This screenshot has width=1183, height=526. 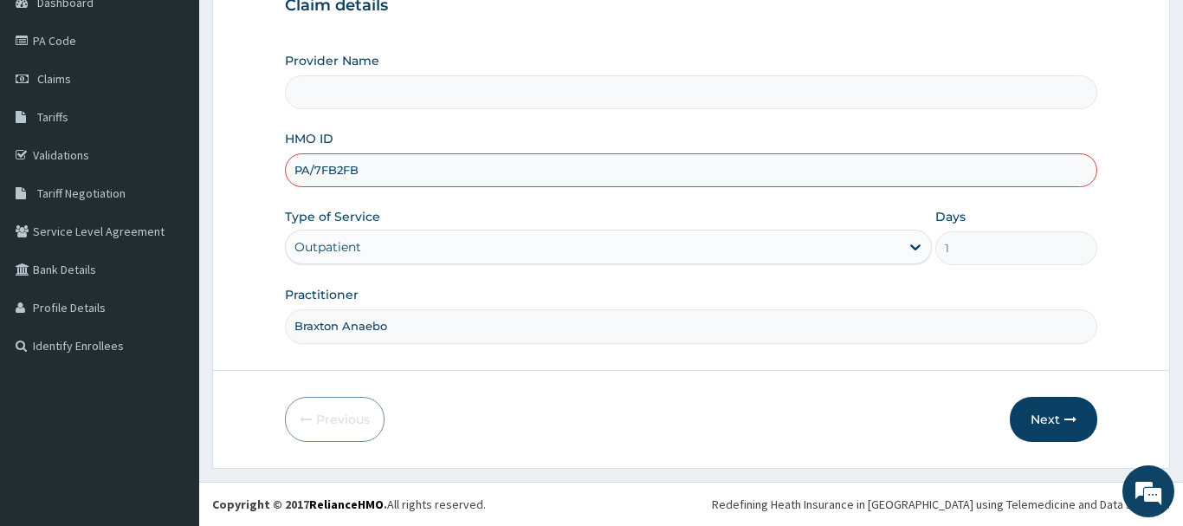 What do you see at coordinates (305, 29) in the screenshot?
I see `div: Minimize live chat window` at bounding box center [305, 29].